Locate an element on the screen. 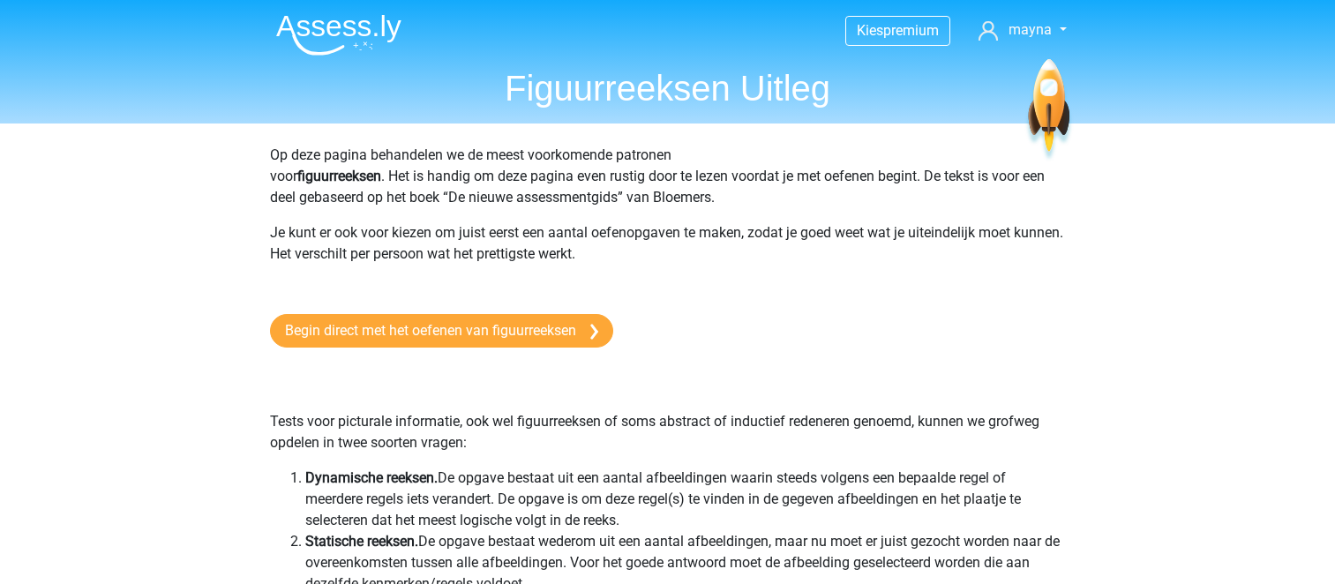  h1: Figuurreeksen Uitleg is located at coordinates (668, 88).